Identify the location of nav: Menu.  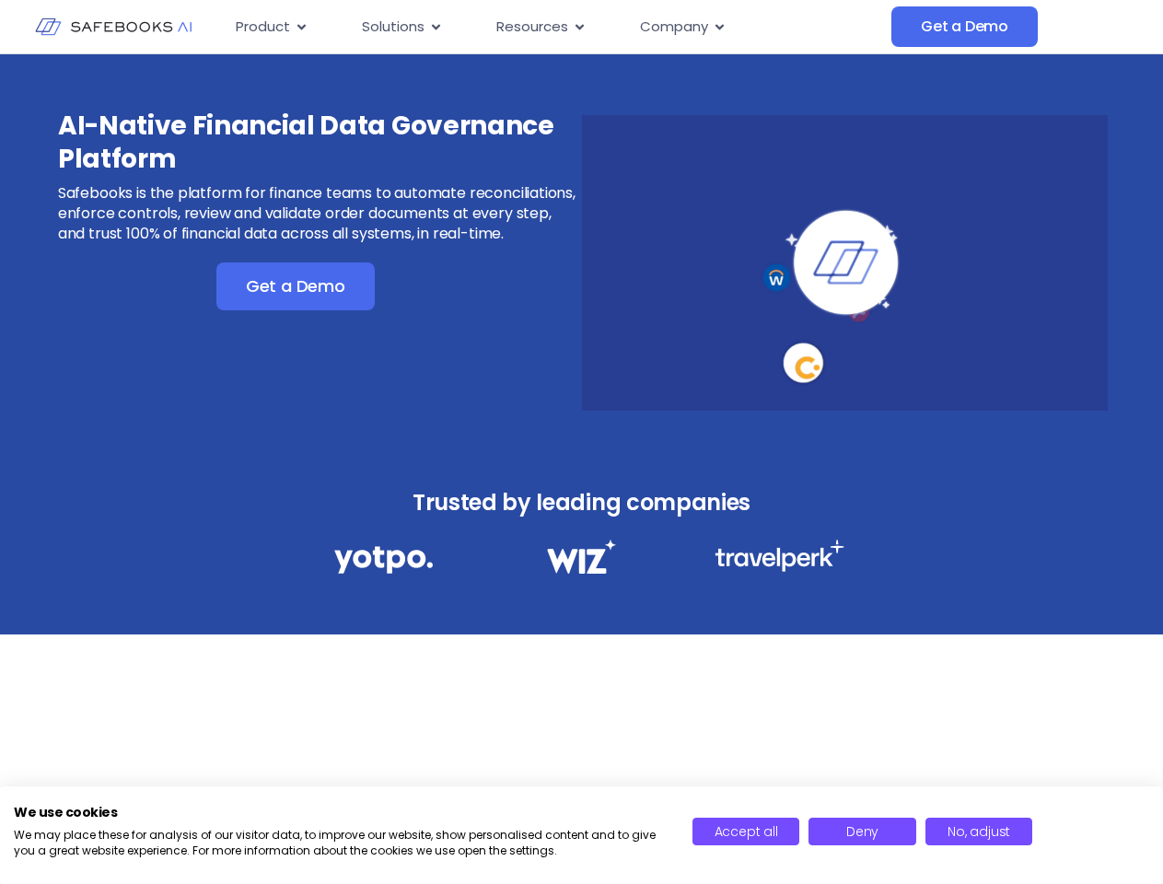
(556, 27).